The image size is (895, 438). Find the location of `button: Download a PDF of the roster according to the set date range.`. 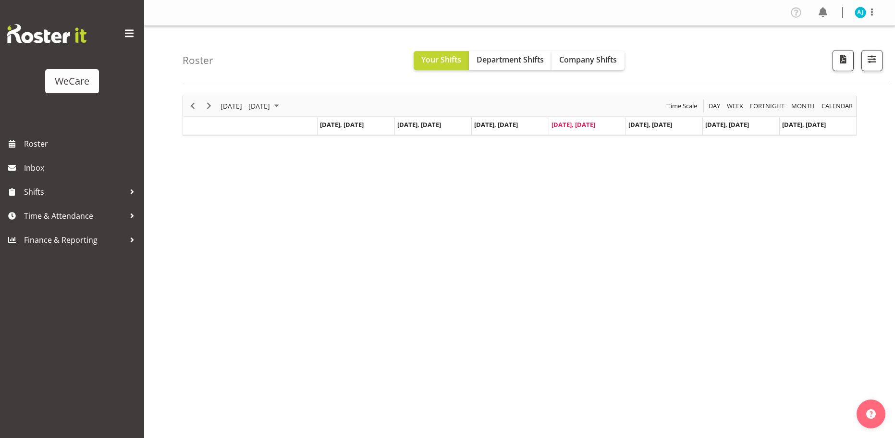

button: Download a PDF of the roster according to the set date range. is located at coordinates (843, 61).